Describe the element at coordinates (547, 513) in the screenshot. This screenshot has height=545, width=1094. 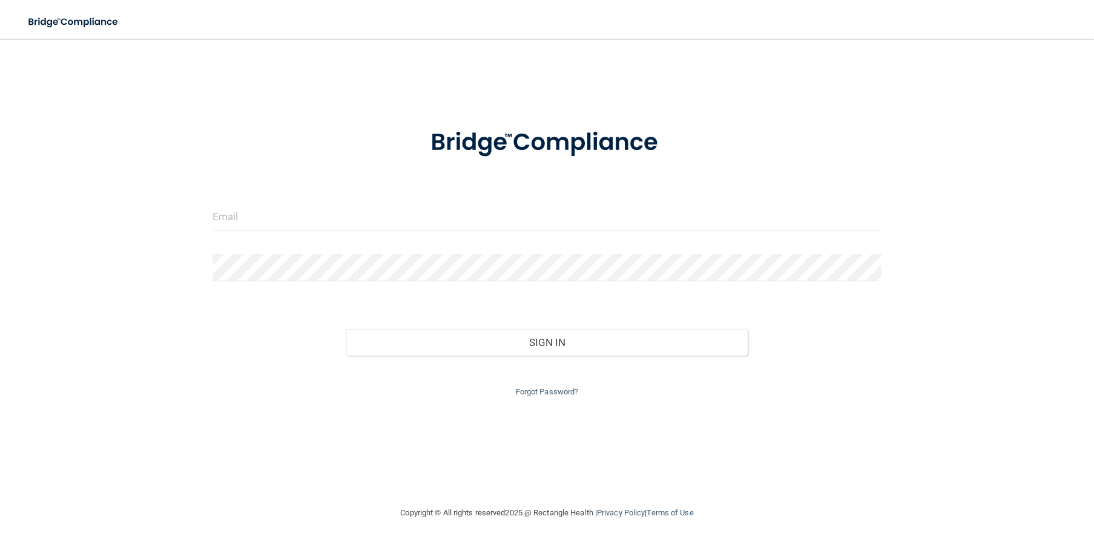
I see `div: Copyright © All rights reserved 2025 @ Rectangle Health | |` at that location.